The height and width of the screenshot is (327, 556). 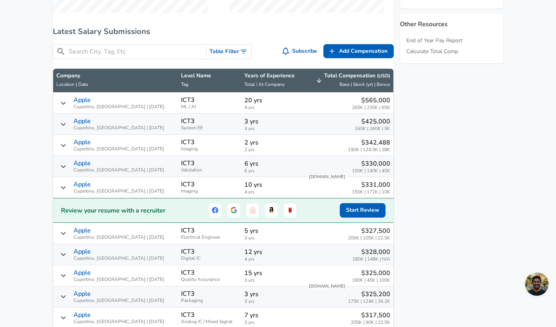 I want to click on span: Electrical Engineer, so click(x=210, y=237).